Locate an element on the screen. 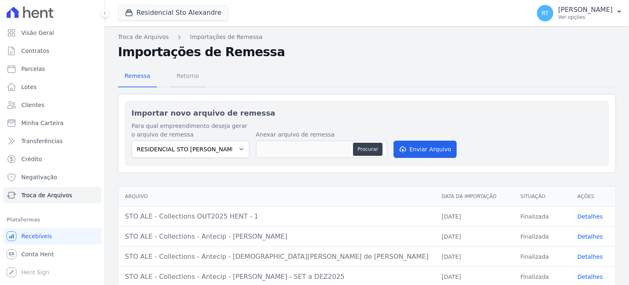  a: Importações de Remessa is located at coordinates (226, 37).